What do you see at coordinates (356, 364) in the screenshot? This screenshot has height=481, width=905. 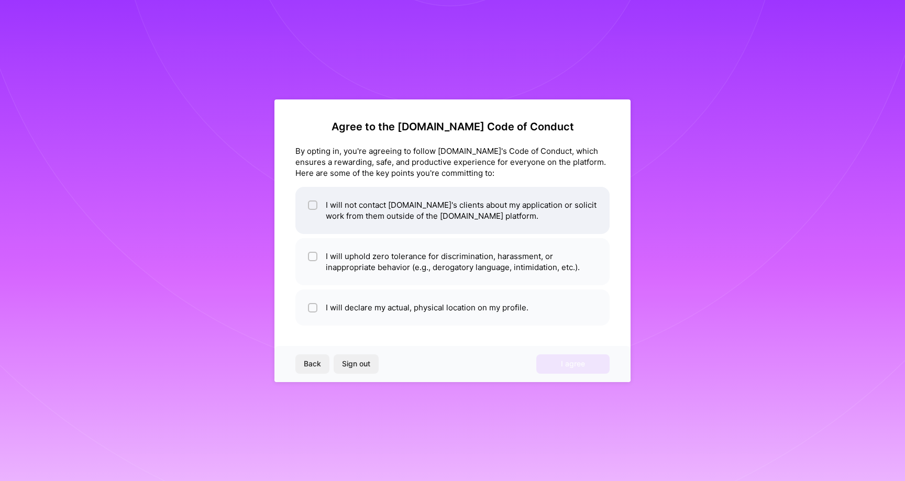 I see `span: Sign out` at bounding box center [356, 364].